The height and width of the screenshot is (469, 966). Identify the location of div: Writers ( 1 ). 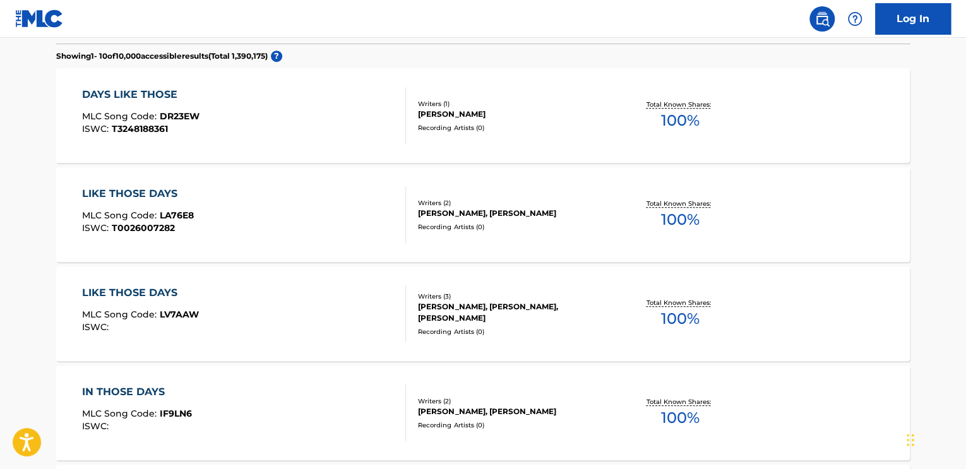
(514, 104).